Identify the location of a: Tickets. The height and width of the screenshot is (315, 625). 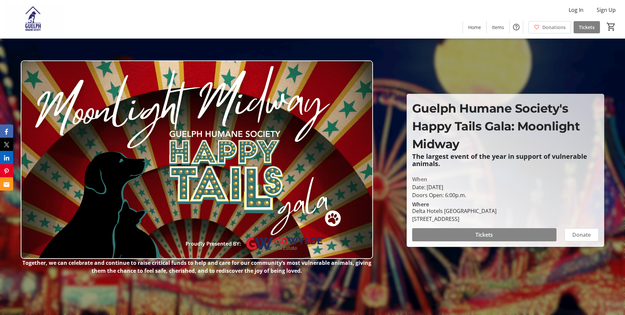
(587, 27).